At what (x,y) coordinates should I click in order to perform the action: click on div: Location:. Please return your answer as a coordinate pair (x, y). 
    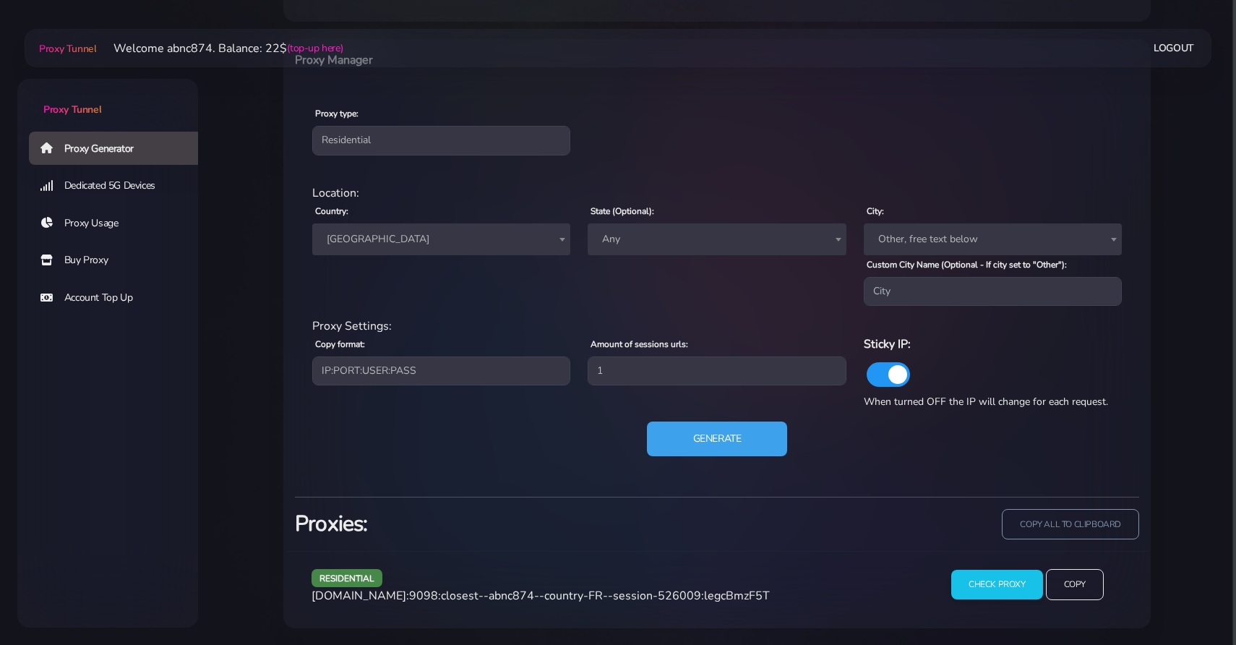
    Looking at the image, I should click on (717, 193).